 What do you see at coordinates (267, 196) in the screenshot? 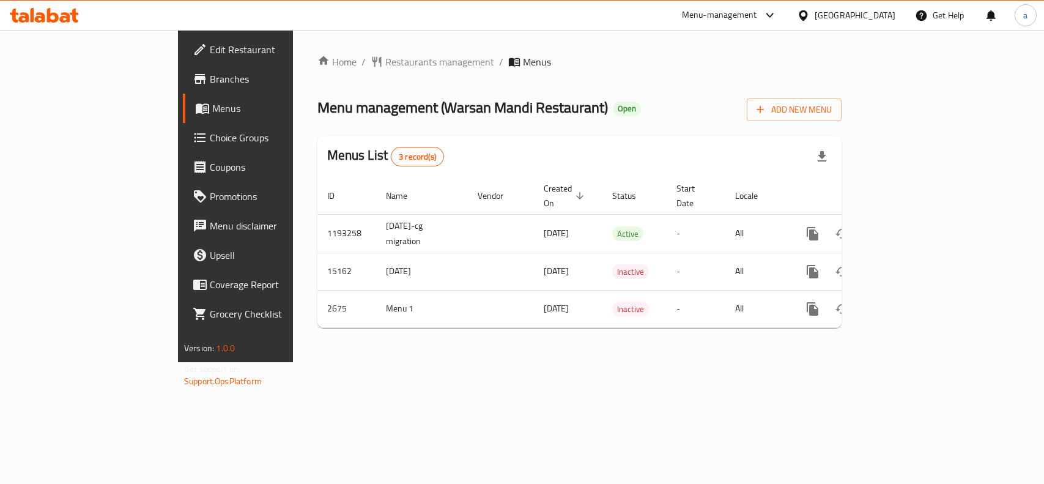
I see `a: Promotions` at bounding box center [267, 196].